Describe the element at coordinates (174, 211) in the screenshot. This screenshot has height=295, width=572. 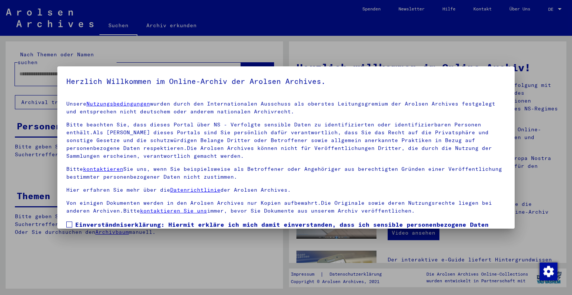
I see `a: kontaktieren Sie uns` at that location.